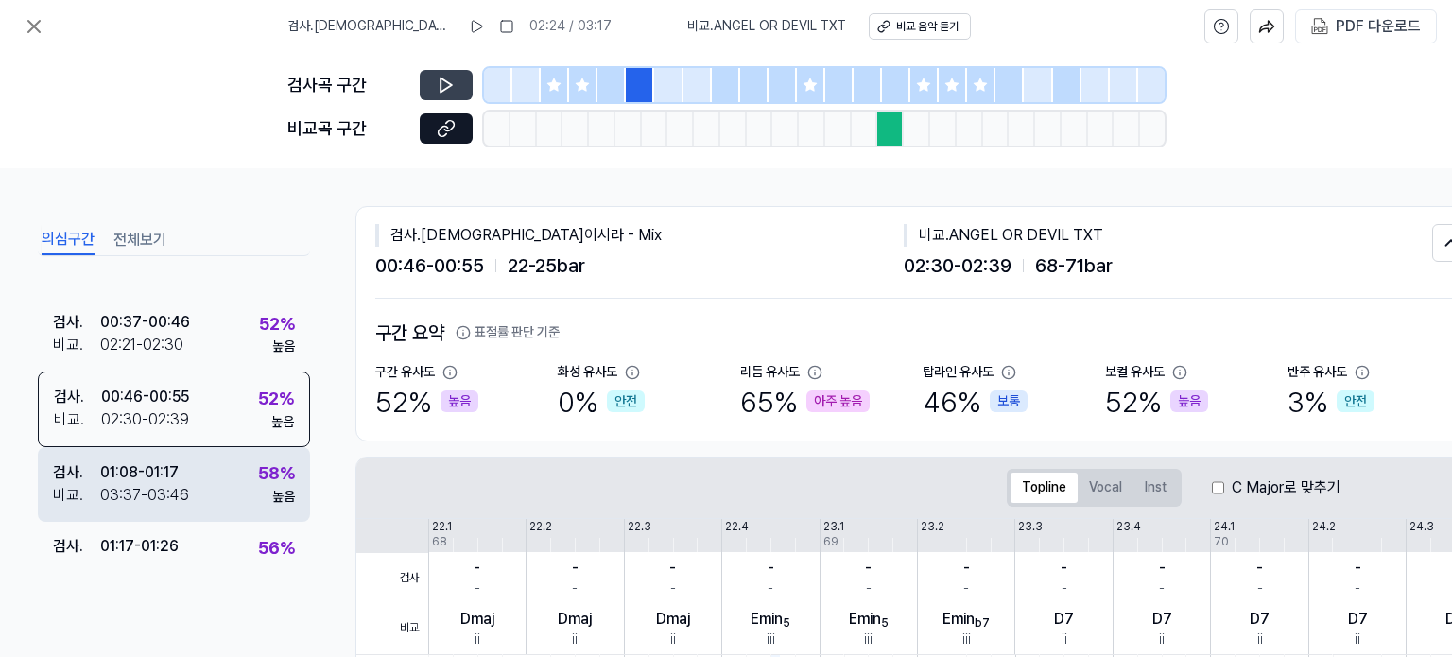 This screenshot has height=657, width=1452. Describe the element at coordinates (601, 402) in the screenshot. I see `div: 0 %` at that location.